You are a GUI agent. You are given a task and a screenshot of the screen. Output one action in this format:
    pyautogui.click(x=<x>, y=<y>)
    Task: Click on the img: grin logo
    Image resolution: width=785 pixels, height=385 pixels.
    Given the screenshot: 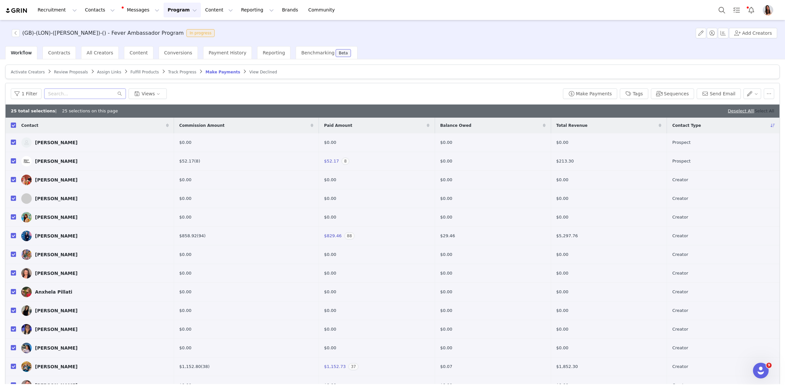 What is the action you would take?
    pyautogui.click(x=17, y=10)
    